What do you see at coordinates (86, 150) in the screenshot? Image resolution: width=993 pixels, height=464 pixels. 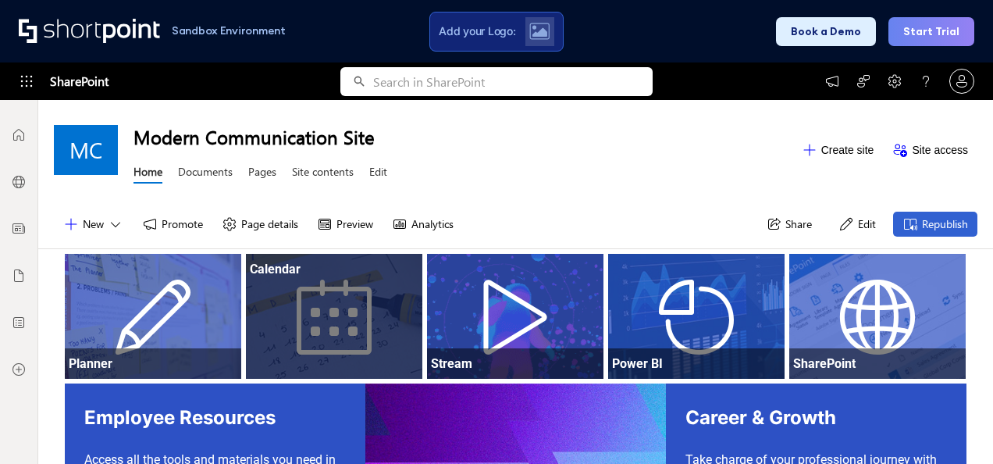 I see `span: MC` at bounding box center [86, 150].